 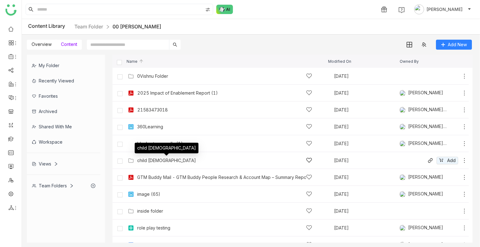 What do you see at coordinates (152, 110) in the screenshot?
I see `div: 21583473018` at bounding box center [152, 110].